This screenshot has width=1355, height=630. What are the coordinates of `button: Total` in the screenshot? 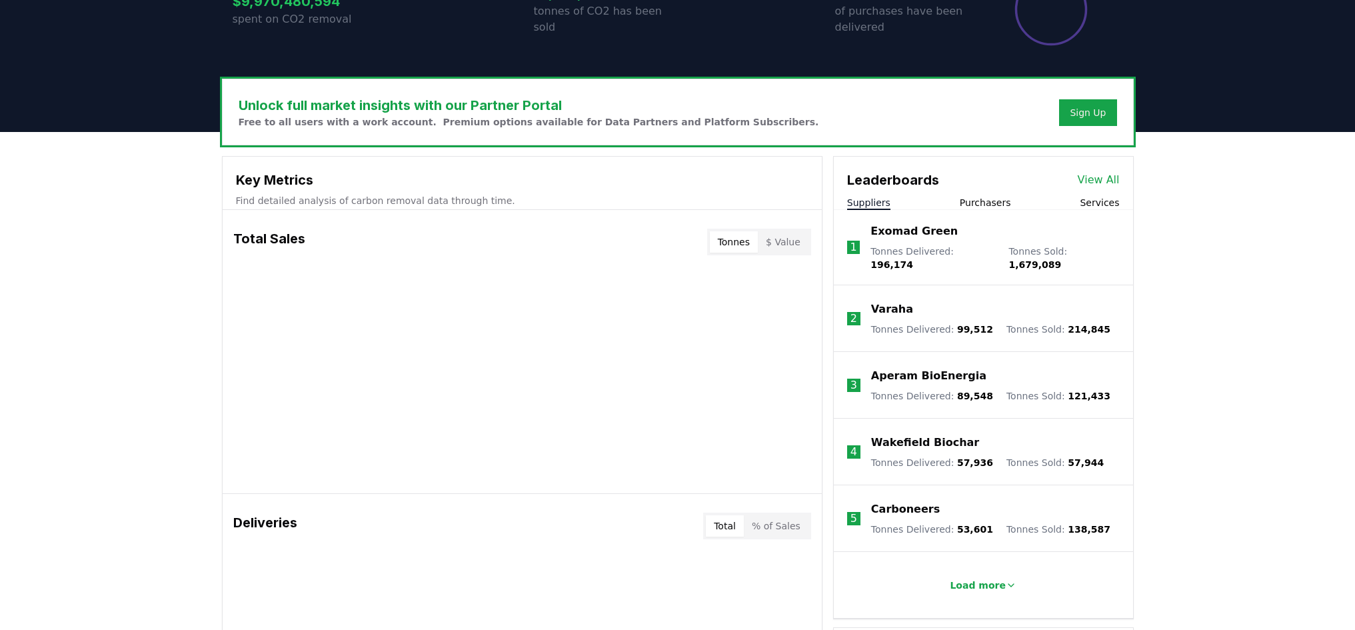 It's located at (725, 526).